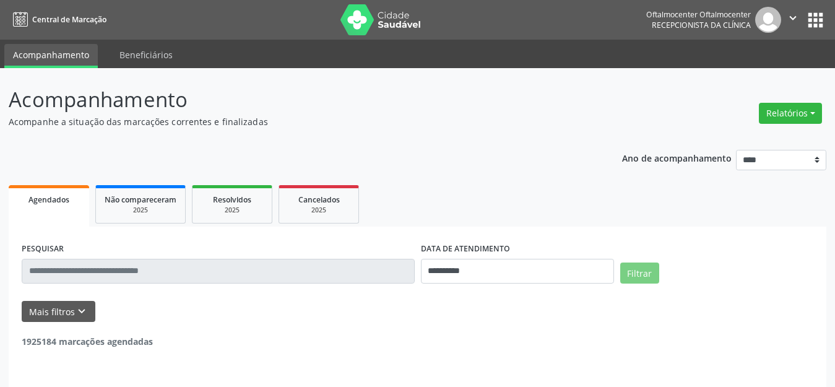 This screenshot has width=835, height=387. I want to click on button: Filtrar, so click(640, 273).